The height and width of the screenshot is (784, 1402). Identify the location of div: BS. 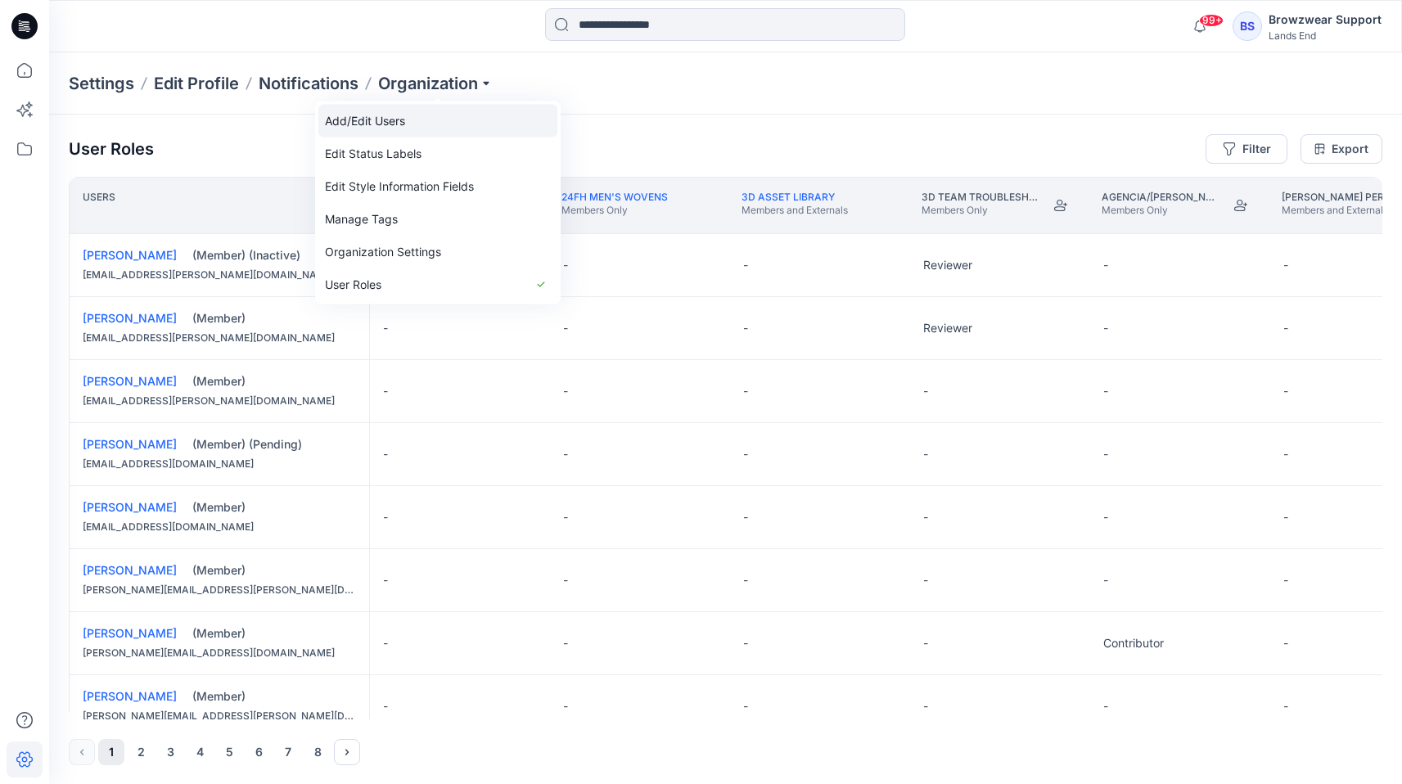
(1247, 26).